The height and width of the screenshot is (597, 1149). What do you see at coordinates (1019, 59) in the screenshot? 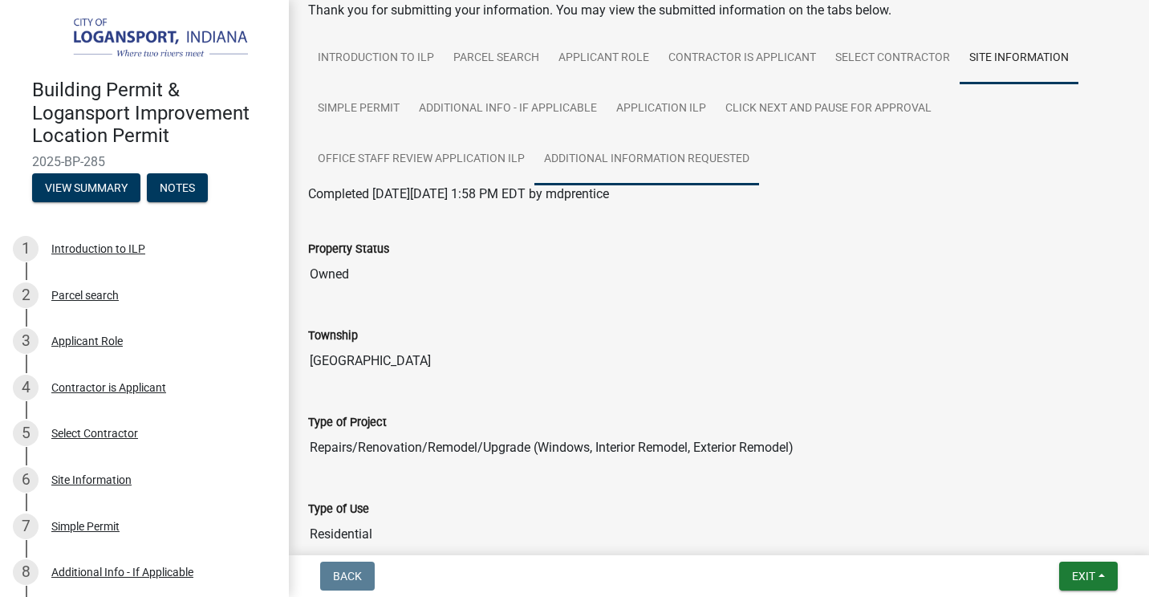
I see `a: Site Information` at bounding box center [1019, 59].